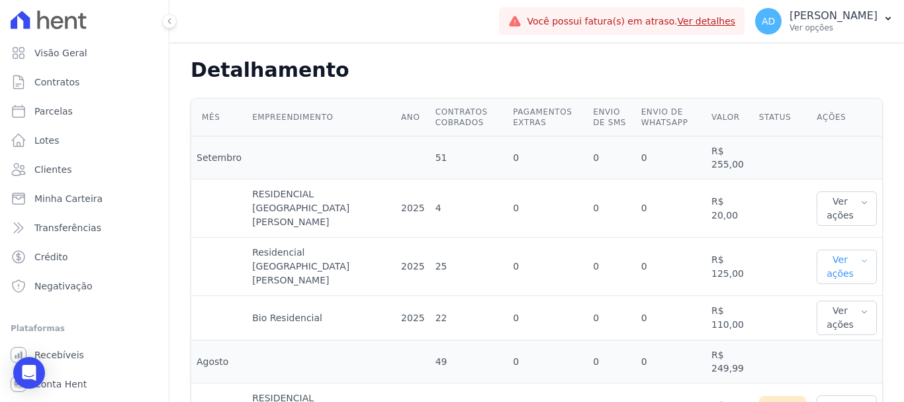 The image size is (904, 402). I want to click on span: Você possui fatura(s) em atraso., so click(631, 21).